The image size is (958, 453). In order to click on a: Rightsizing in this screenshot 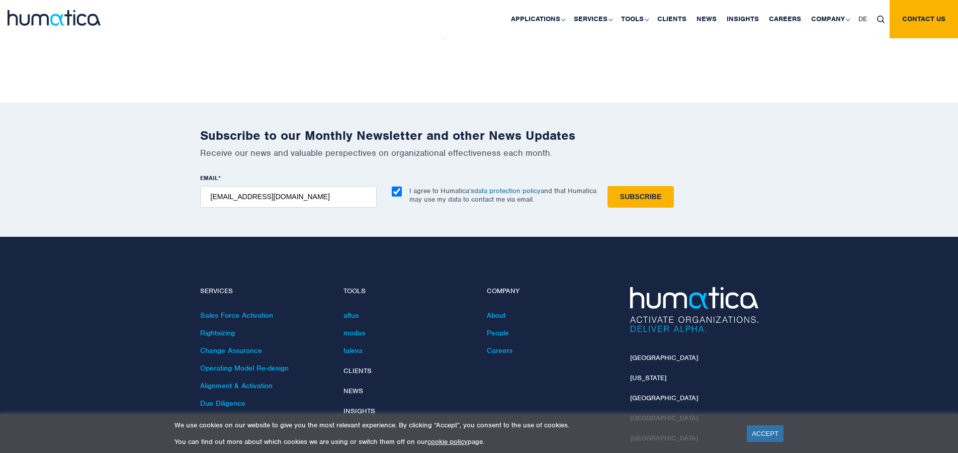, I will do `click(217, 333)`.